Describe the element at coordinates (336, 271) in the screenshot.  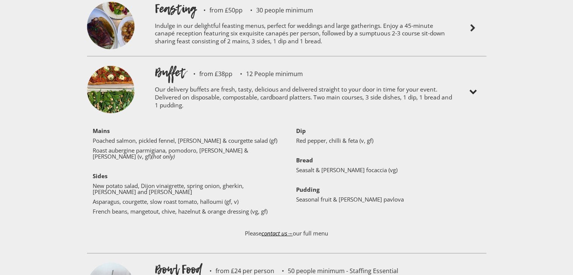
I see `p: 50 people minimum - Staffing Essential` at that location.